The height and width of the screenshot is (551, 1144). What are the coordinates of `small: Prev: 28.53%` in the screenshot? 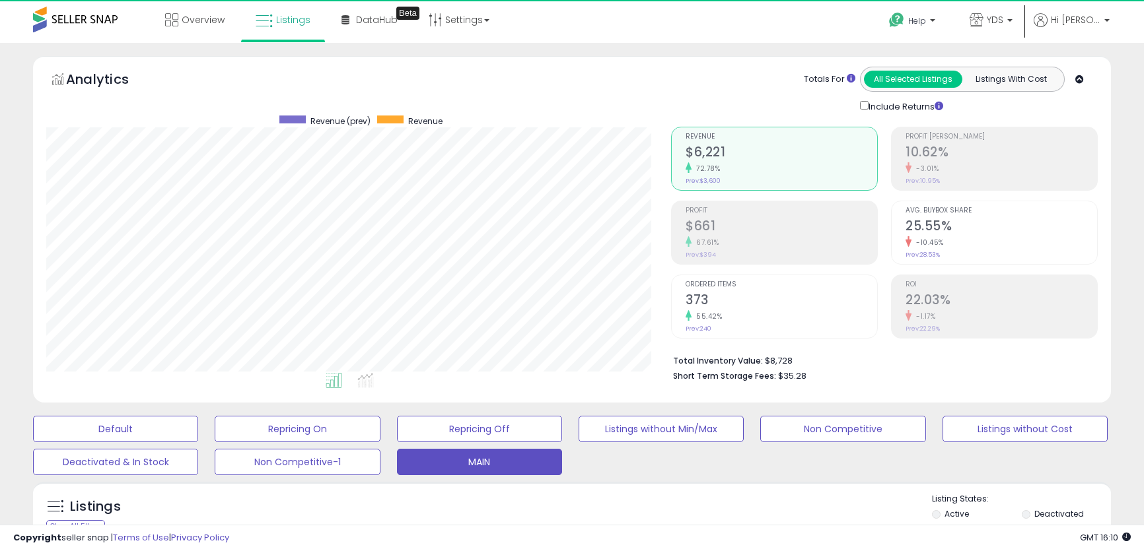 It's located at (923, 255).